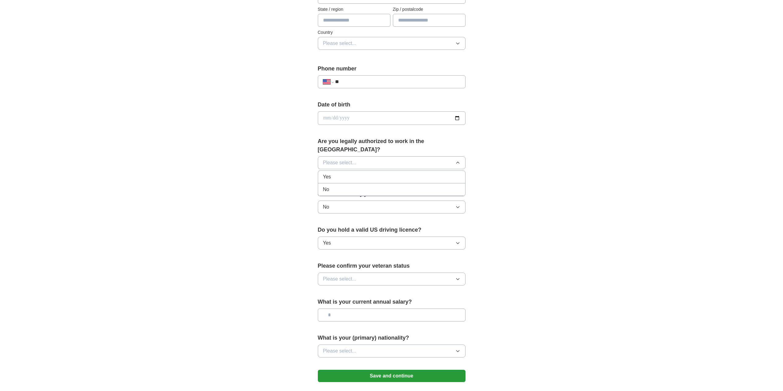 This screenshot has width=783, height=391. I want to click on label: Country, so click(392, 32).